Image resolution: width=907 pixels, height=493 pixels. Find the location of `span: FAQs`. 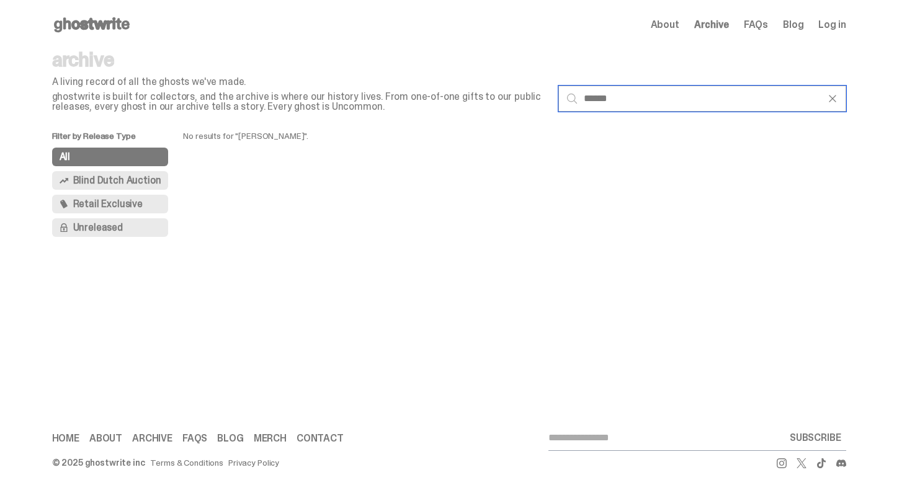

span: FAQs is located at coordinates (755, 25).